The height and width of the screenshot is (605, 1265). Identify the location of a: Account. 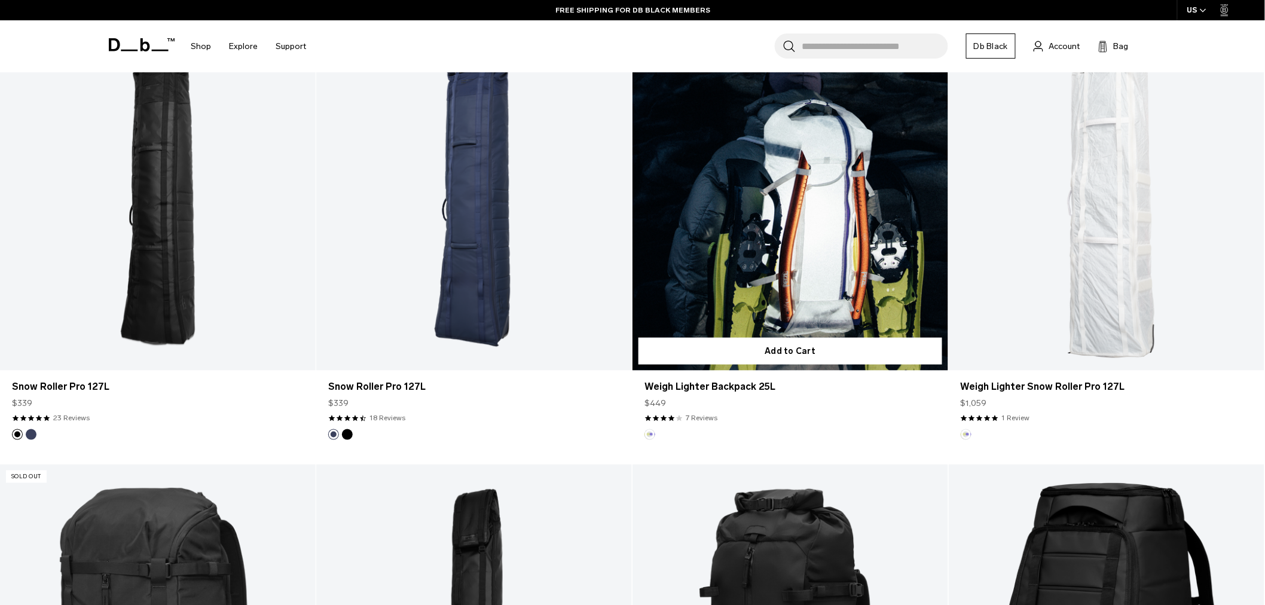
(1057, 46).